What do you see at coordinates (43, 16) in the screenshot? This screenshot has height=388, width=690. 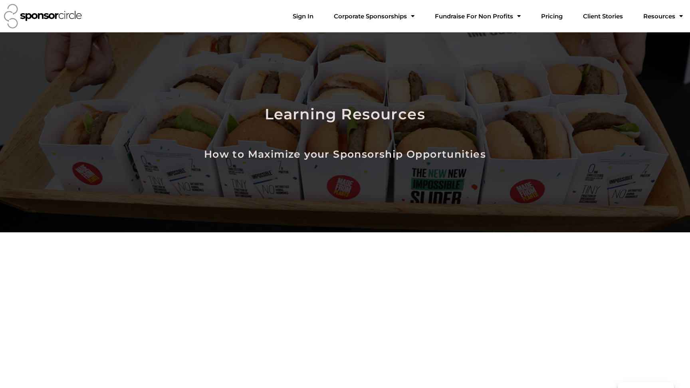 I see `img: Sponsor Circle logo` at bounding box center [43, 16].